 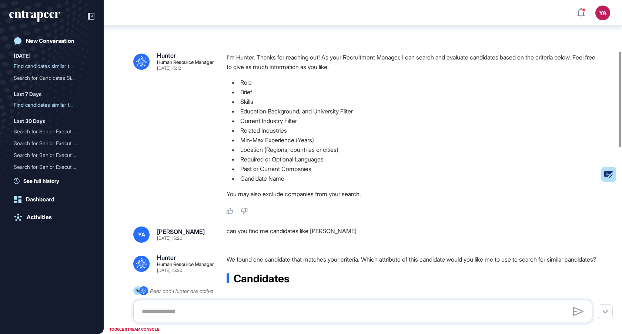 I want to click on div: Find candidates similar to Yasemin Hukumdar, so click(x=52, y=105).